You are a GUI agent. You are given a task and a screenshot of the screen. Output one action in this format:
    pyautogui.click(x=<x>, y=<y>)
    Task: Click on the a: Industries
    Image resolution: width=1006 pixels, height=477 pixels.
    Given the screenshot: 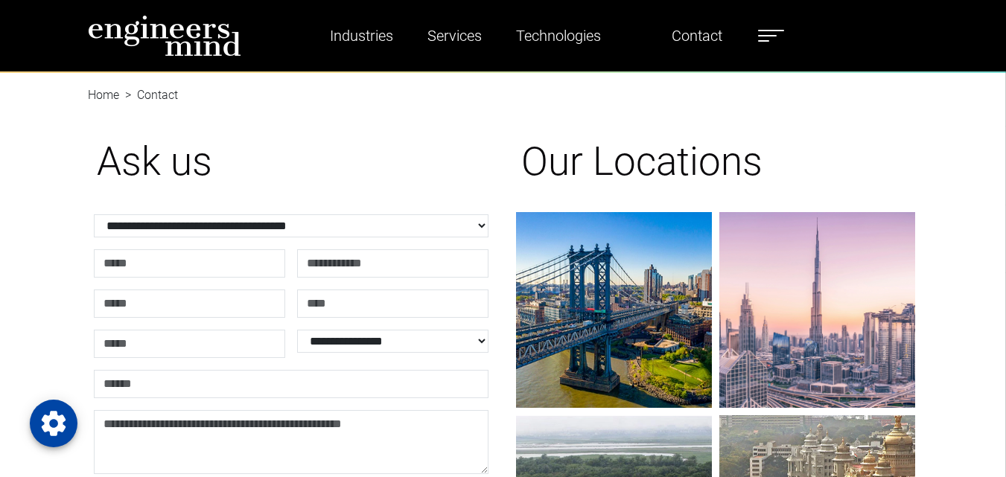 What is the action you would take?
    pyautogui.click(x=361, y=36)
    